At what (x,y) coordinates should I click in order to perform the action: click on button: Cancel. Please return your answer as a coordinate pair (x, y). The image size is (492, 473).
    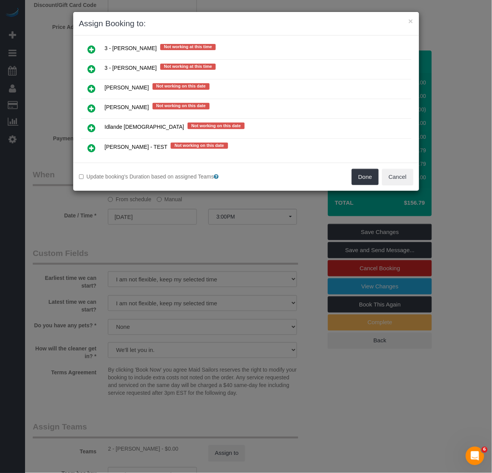
    Looking at the image, I should click on (398, 177).